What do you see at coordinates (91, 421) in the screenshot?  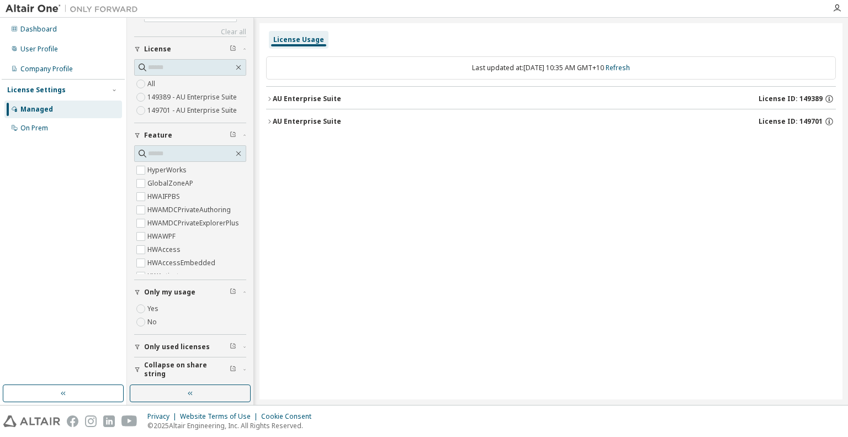 I see `img: instagram.svg` at bounding box center [91, 421].